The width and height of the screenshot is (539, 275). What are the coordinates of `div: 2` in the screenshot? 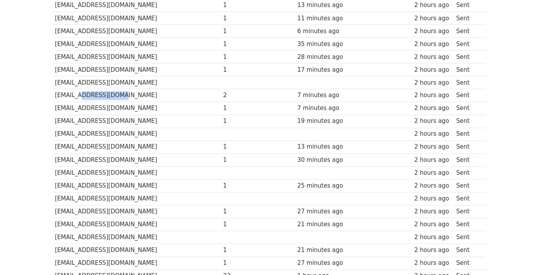 It's located at (240, 96).